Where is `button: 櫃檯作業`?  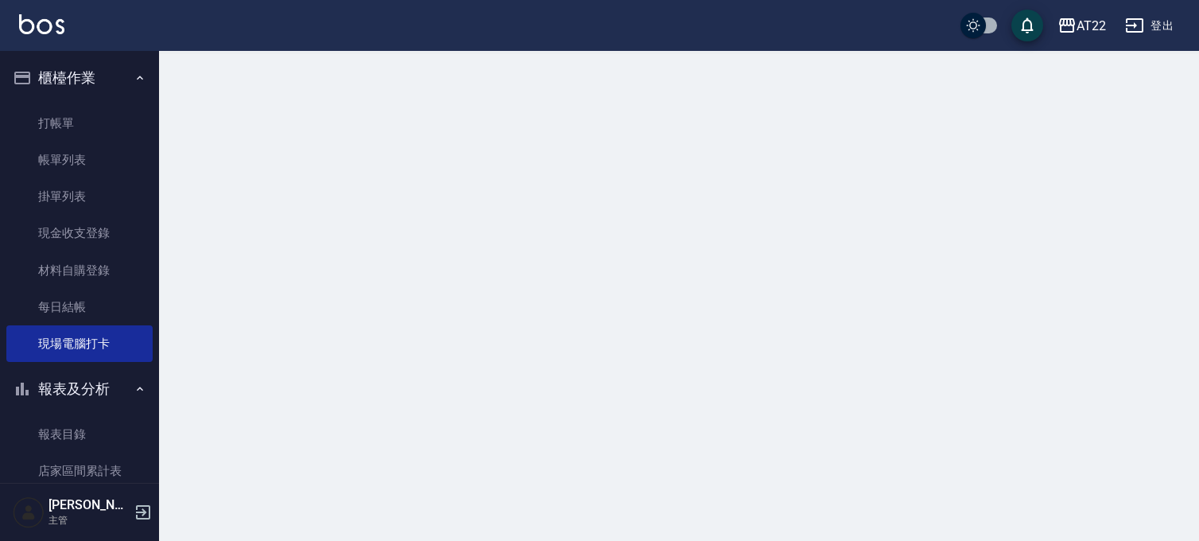 button: 櫃檯作業 is located at coordinates (80, 78).